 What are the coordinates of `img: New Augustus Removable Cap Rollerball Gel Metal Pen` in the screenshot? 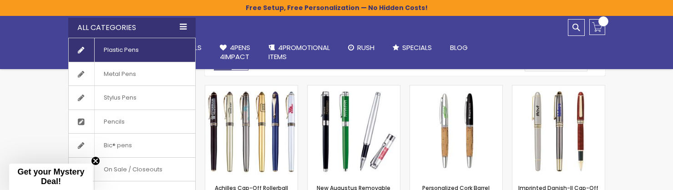 It's located at (354, 132).